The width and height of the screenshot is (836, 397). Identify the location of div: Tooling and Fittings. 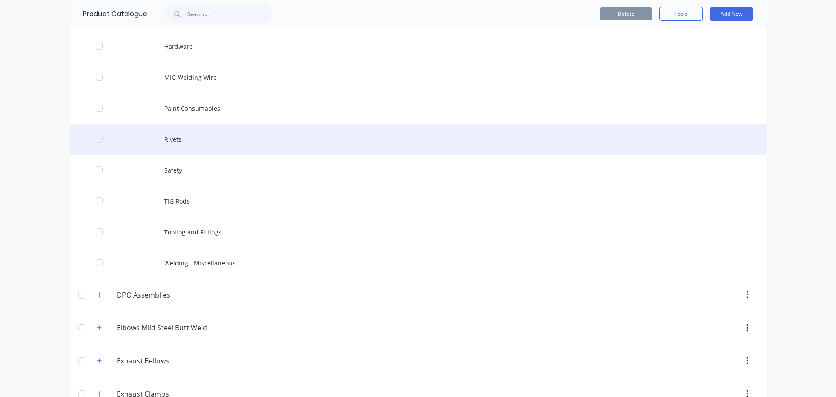
(418, 232).